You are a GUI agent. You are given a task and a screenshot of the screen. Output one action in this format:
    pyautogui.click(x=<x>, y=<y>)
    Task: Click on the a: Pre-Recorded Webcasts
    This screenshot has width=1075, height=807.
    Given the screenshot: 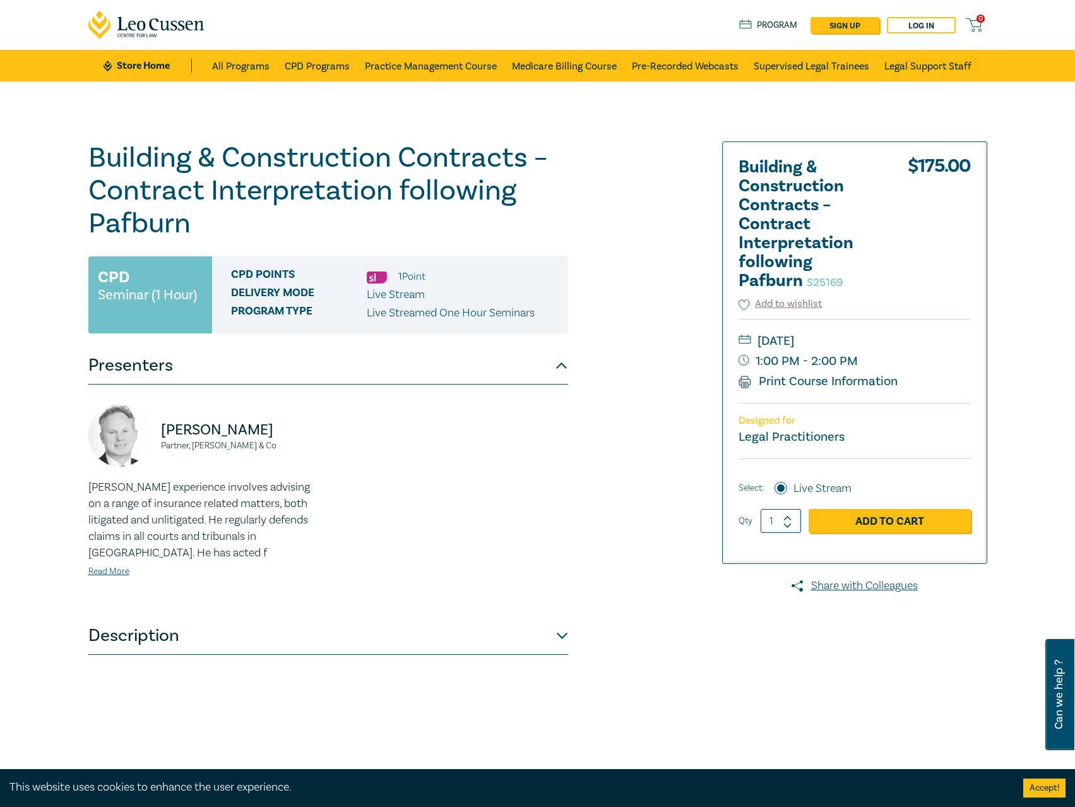 What is the action you would take?
    pyautogui.click(x=685, y=66)
    